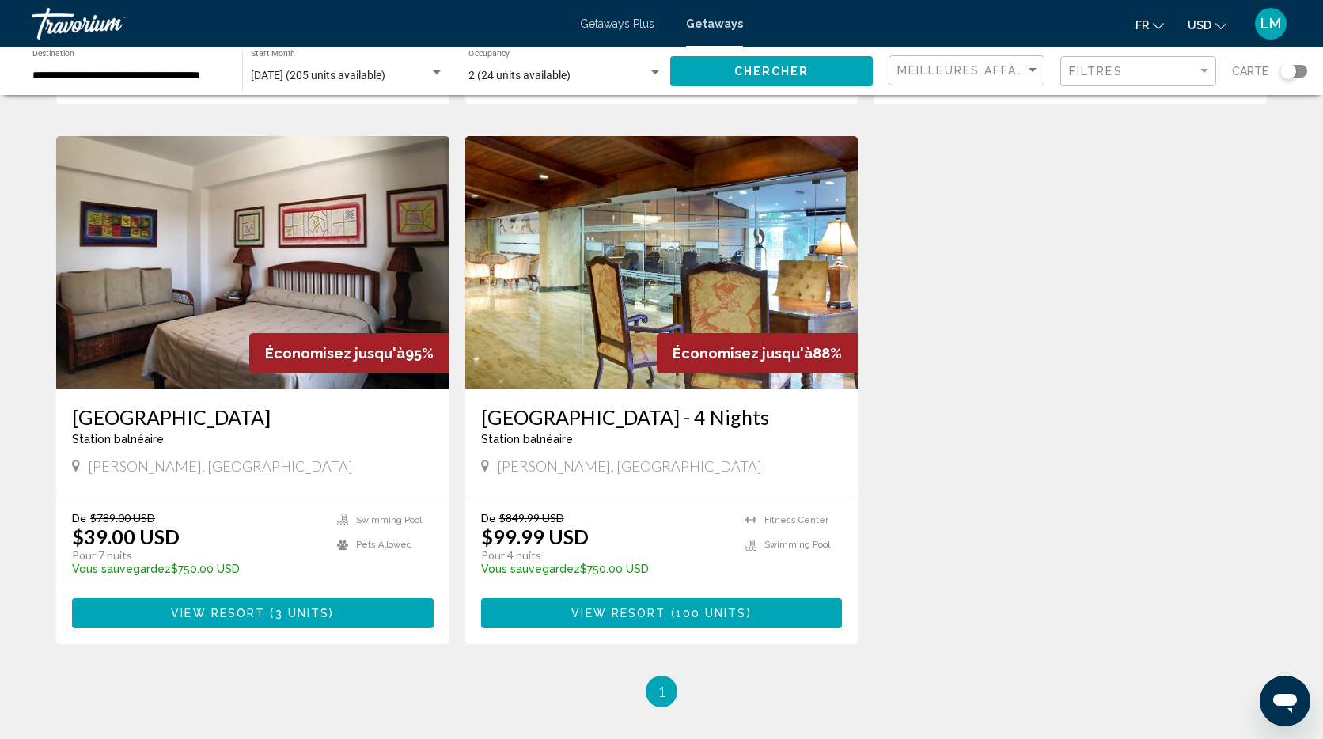  What do you see at coordinates (1137, 71) in the screenshot?
I see `button: Filter` at bounding box center [1137, 71].